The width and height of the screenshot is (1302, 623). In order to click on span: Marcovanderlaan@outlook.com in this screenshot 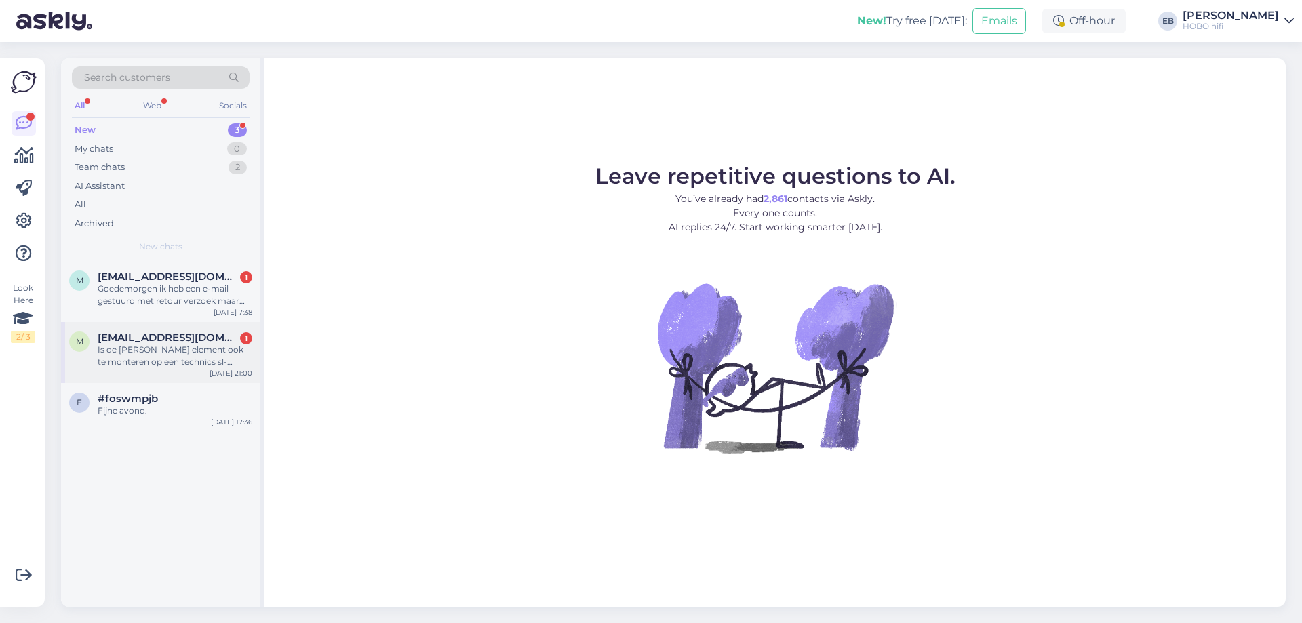, I will do `click(168, 338)`.